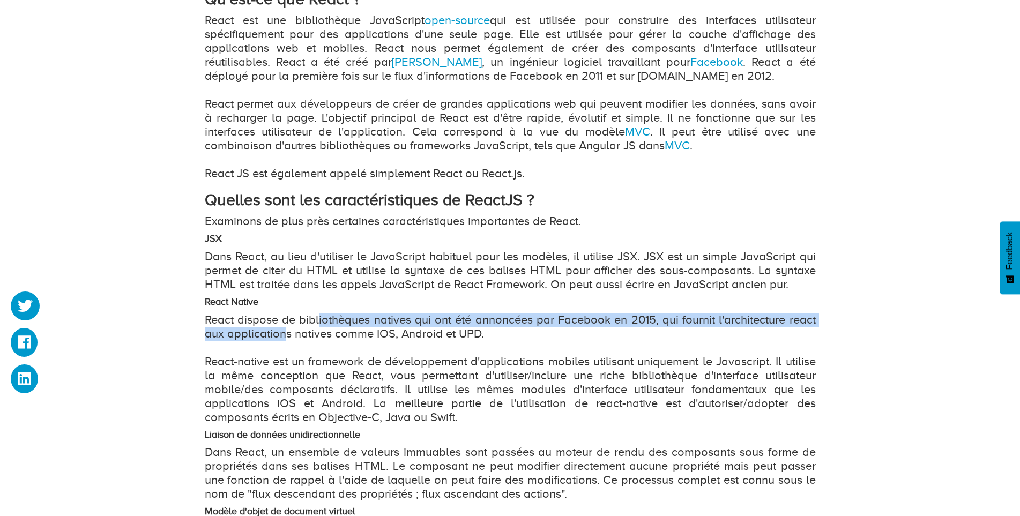  Describe the element at coordinates (1010, 258) in the screenshot. I see `button: Feedback - Afficher l’enquête` at that location.